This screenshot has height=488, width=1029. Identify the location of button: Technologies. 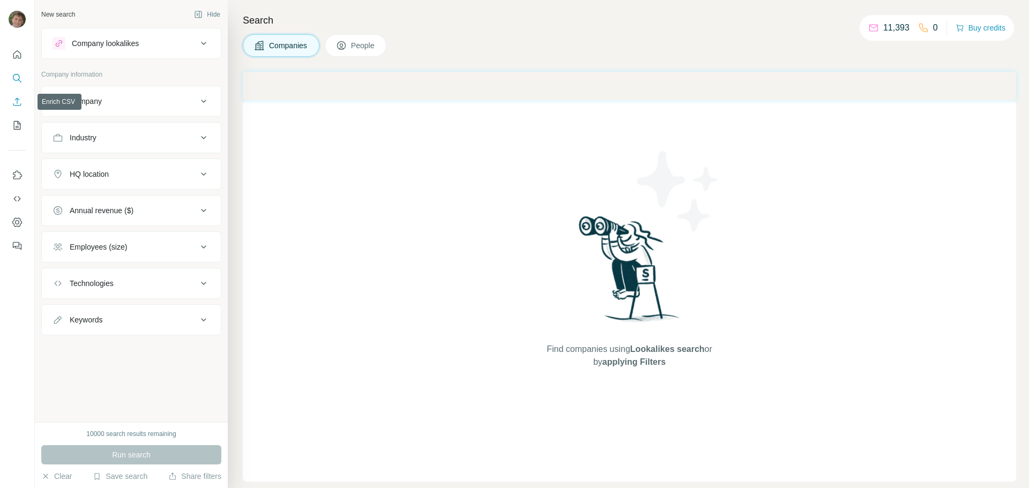
(131, 283).